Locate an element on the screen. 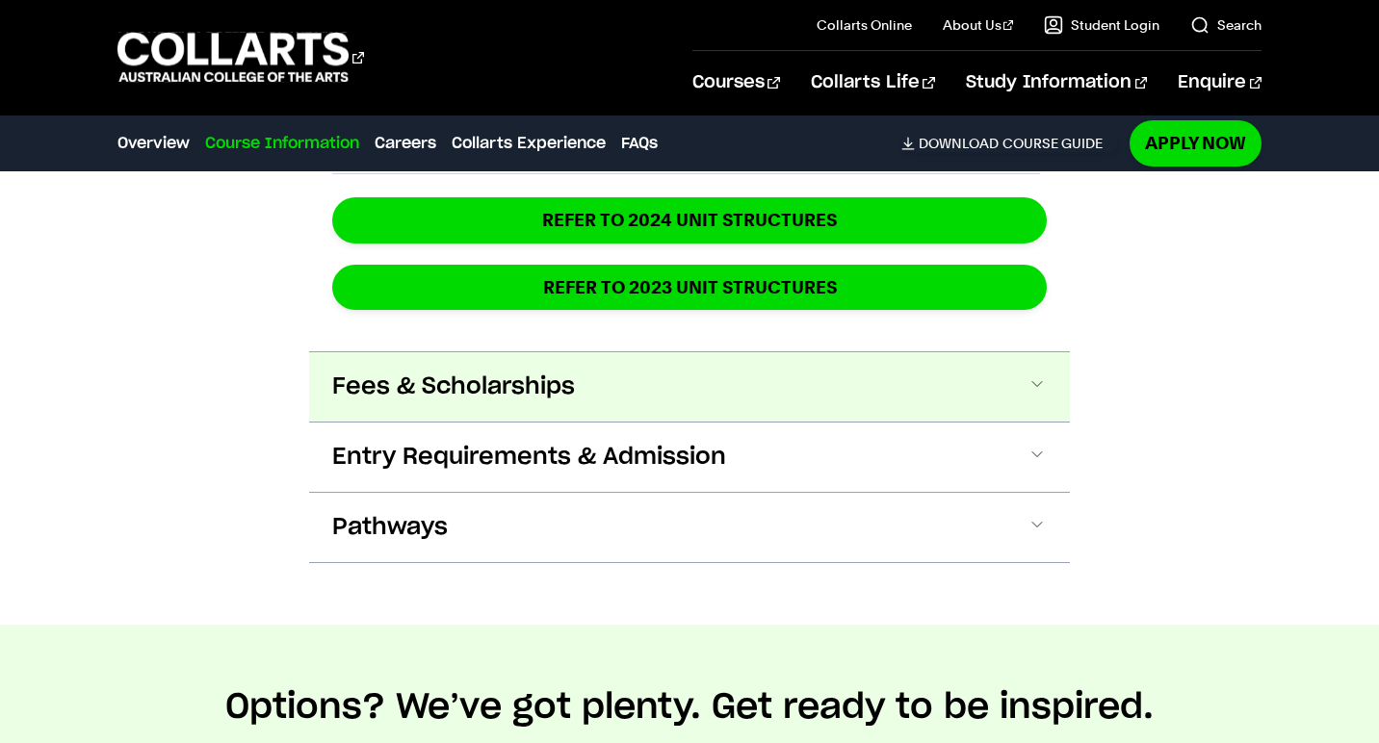 The width and height of the screenshot is (1379, 743). button: Fees & Scholarships is located at coordinates (689, 387).